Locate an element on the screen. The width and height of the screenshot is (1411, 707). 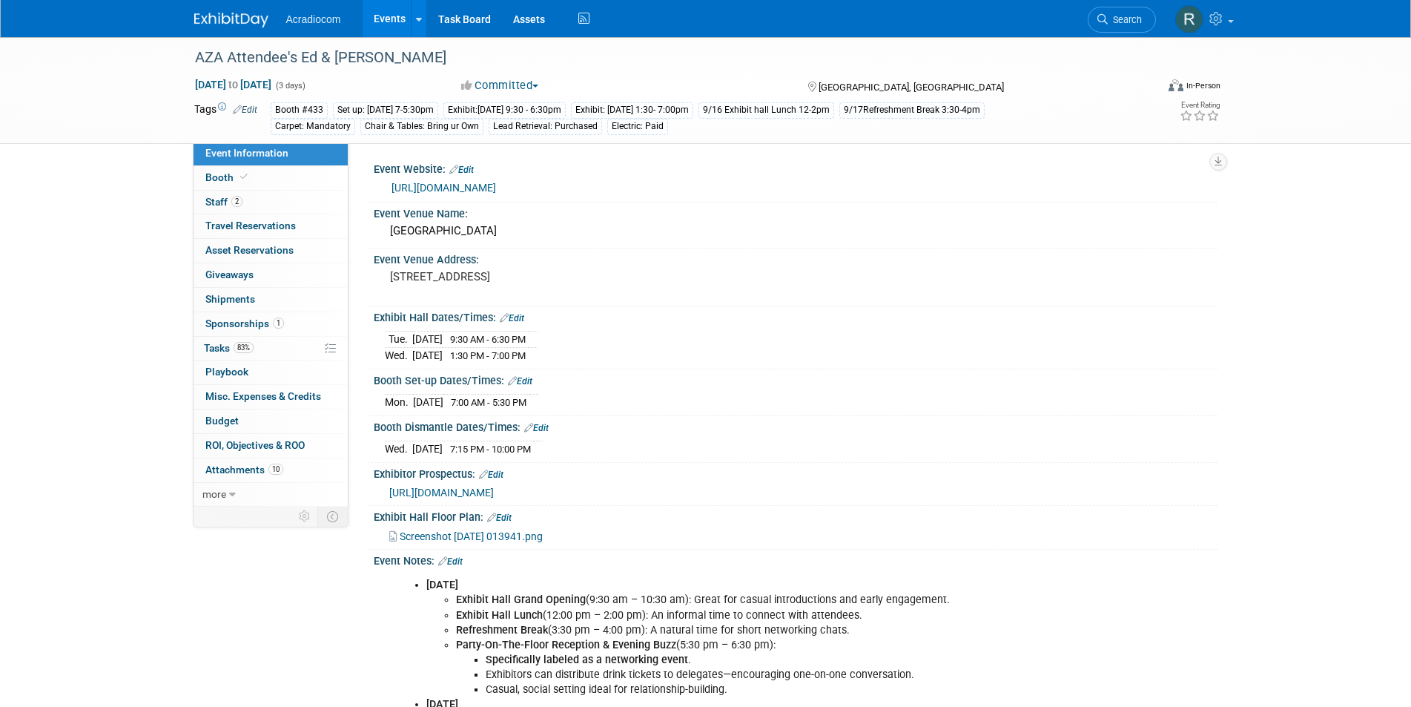
span: 83% is located at coordinates (243, 347).